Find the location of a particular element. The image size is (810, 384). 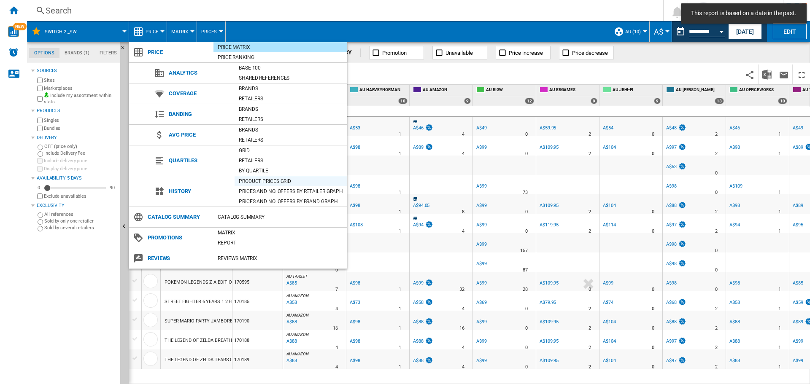

span: This report is based on a date in the past. is located at coordinates (744, 13).